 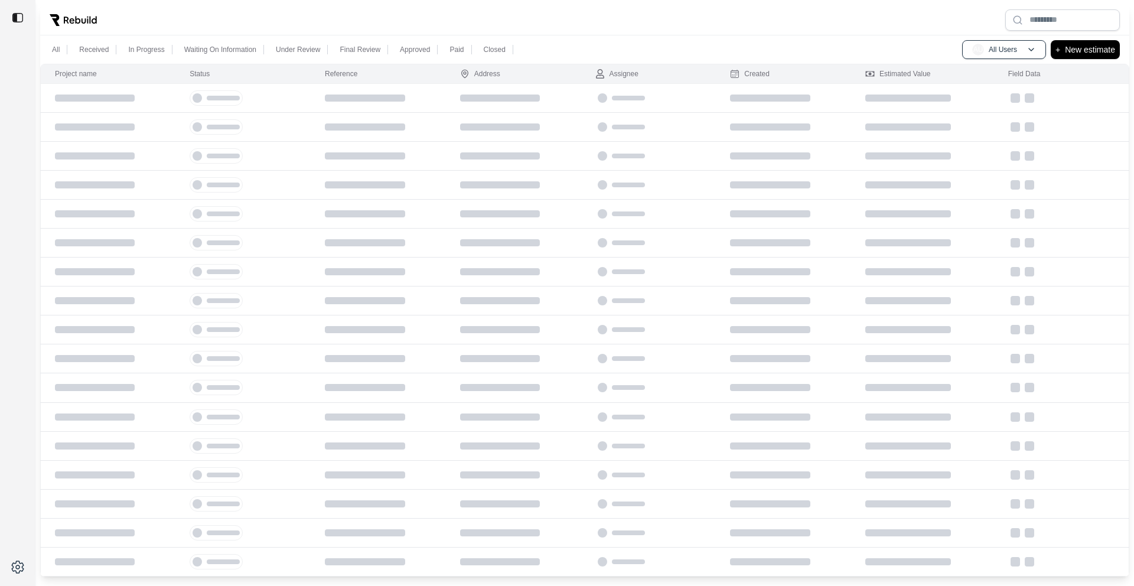 I want to click on p: All Users, so click(x=1003, y=50).